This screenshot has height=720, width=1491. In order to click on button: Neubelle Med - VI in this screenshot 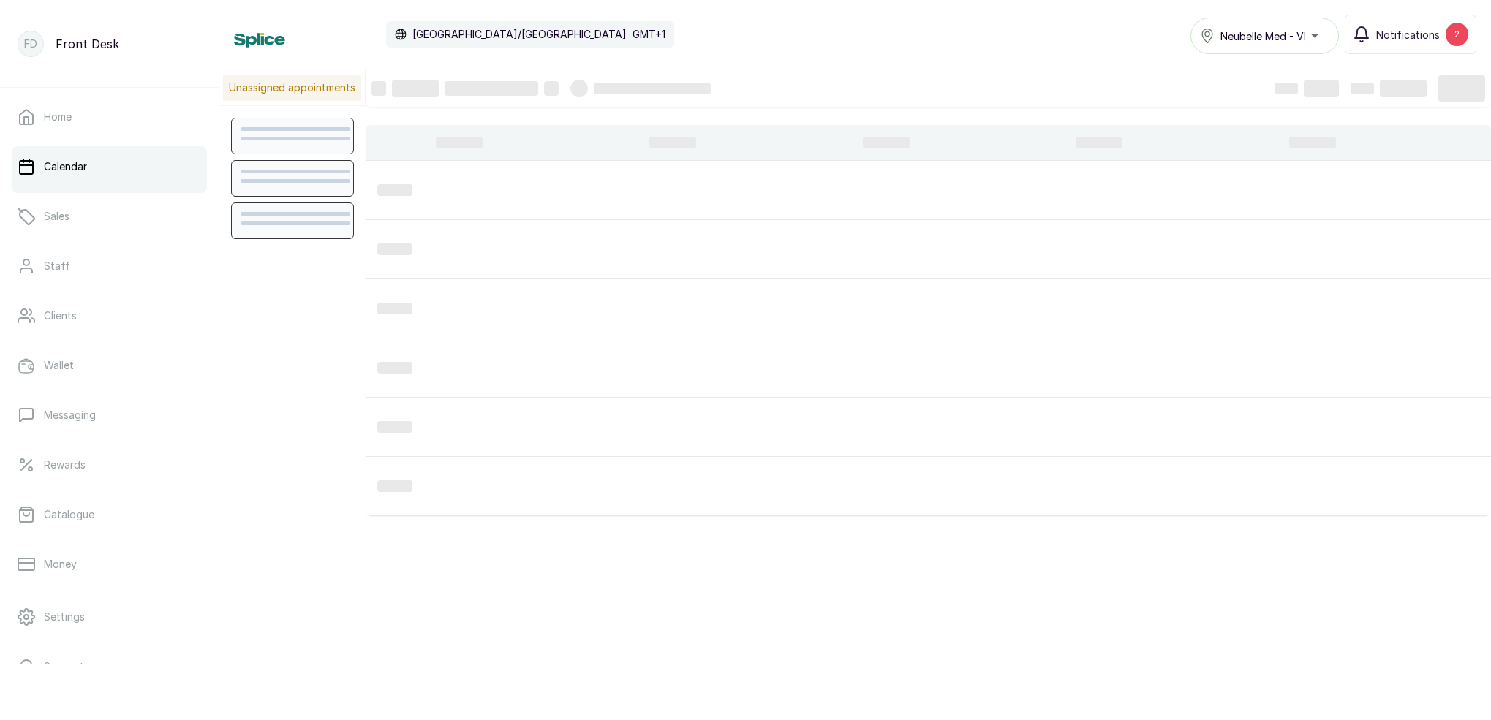, I will do `click(1264, 36)`.